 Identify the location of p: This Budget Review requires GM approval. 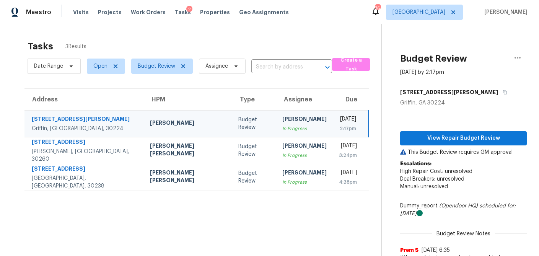
(463, 152).